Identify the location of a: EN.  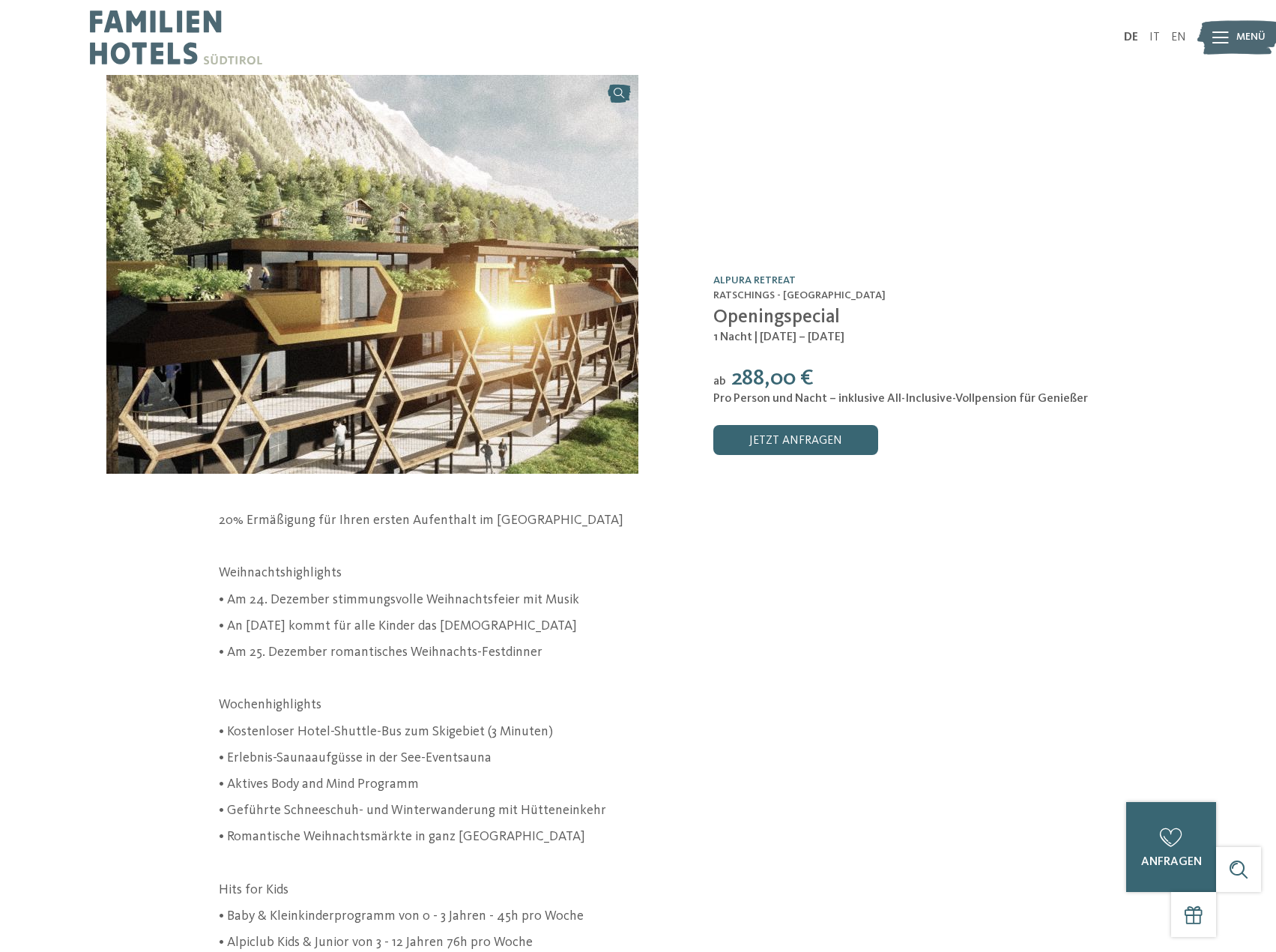
(1179, 37).